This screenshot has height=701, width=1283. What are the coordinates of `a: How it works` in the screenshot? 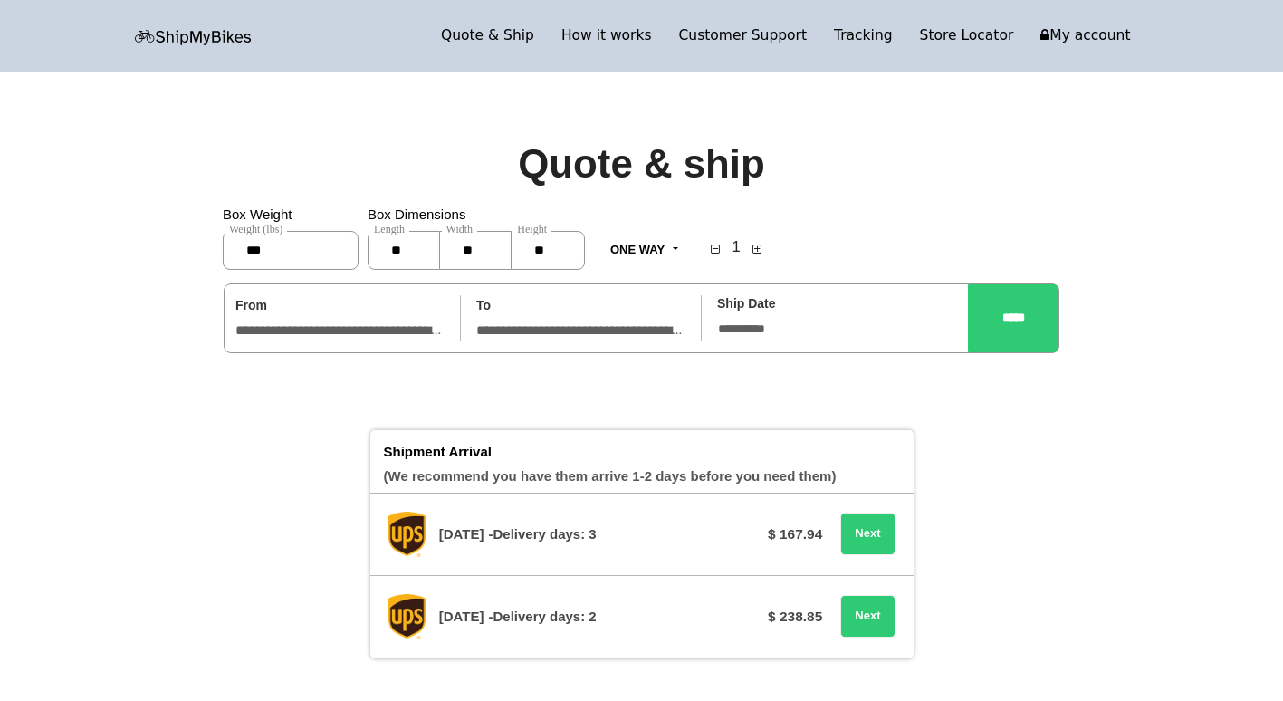 It's located at (607, 36).